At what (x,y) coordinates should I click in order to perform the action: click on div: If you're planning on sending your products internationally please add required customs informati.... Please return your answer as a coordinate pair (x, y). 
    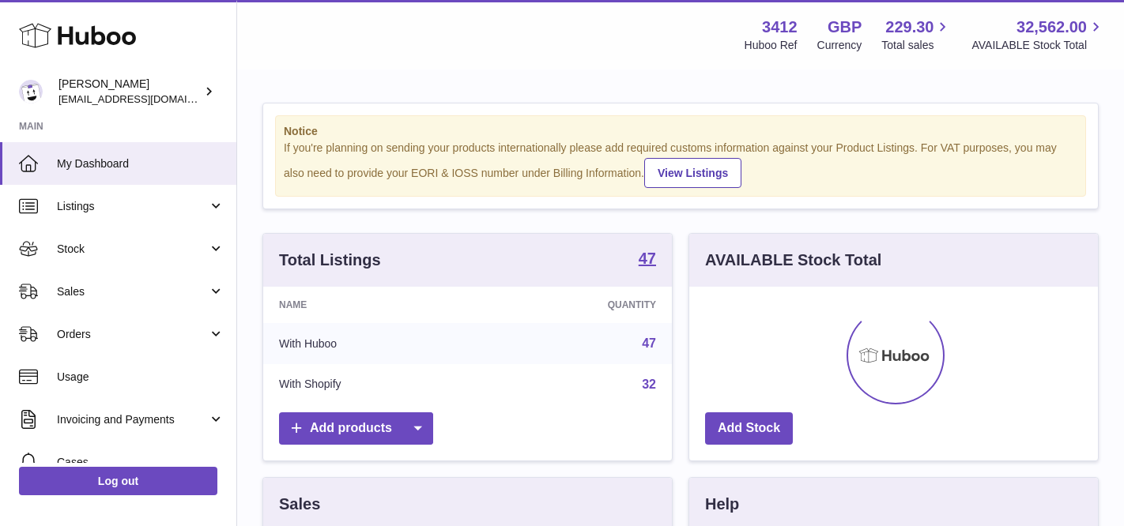
    Looking at the image, I should click on (680, 164).